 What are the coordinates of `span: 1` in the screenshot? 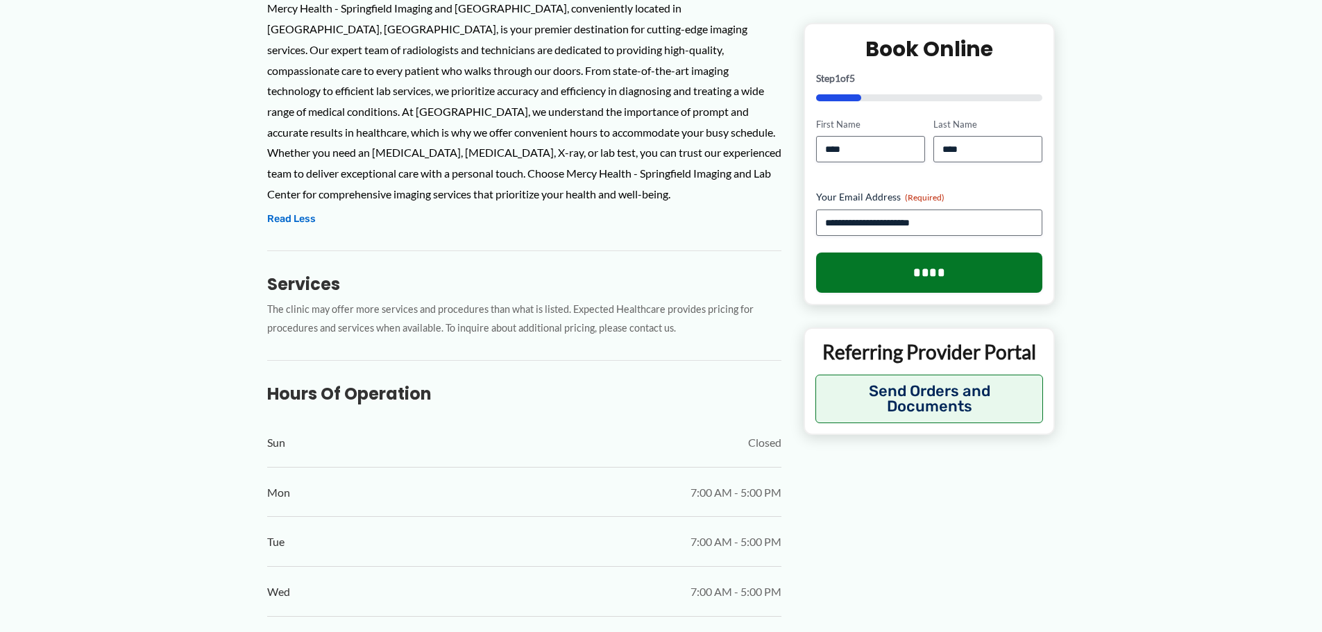 It's located at (838, 77).